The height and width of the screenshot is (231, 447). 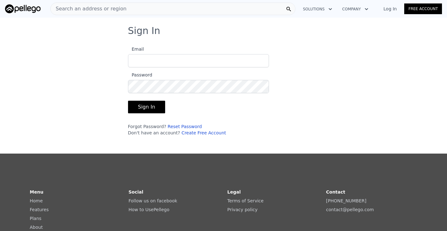 What do you see at coordinates (140, 75) in the screenshot?
I see `span: Password` at bounding box center [140, 75].